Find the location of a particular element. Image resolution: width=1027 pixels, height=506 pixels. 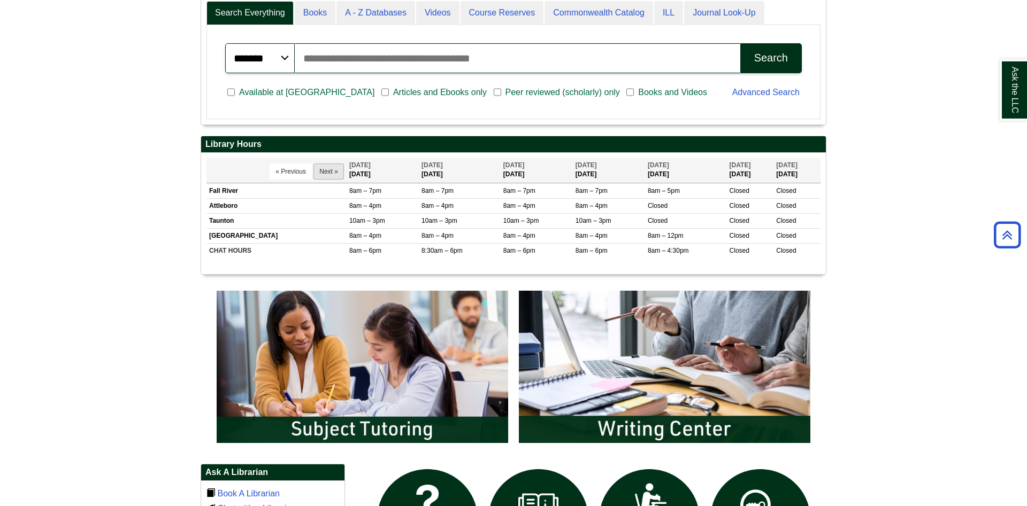

a: Videos is located at coordinates (437, 13).